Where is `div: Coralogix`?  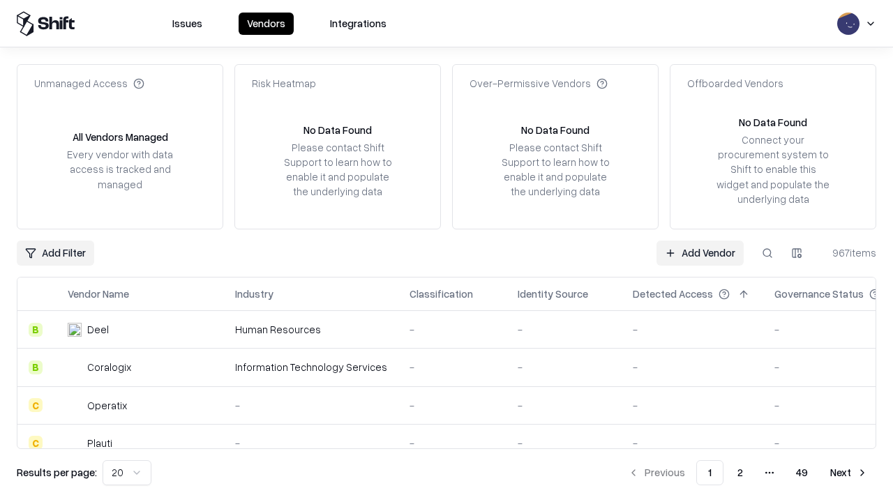 div: Coralogix is located at coordinates (109, 367).